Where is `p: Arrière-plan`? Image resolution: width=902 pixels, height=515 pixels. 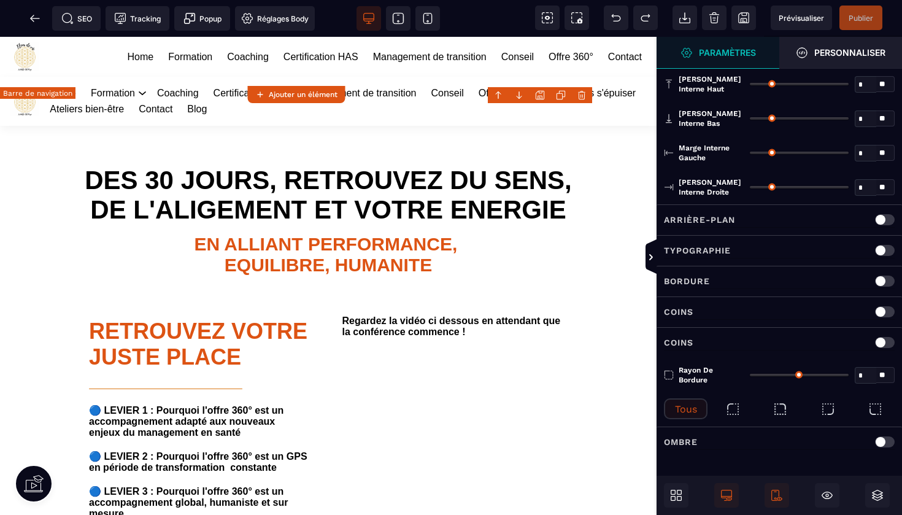
p: Arrière-plan is located at coordinates (700, 220).